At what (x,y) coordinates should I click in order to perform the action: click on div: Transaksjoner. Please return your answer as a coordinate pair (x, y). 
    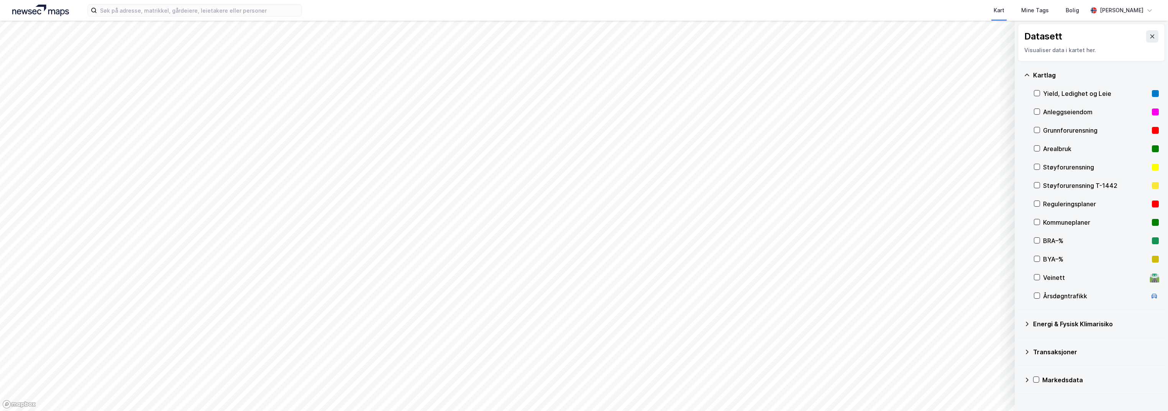
    Looking at the image, I should click on (1096, 352).